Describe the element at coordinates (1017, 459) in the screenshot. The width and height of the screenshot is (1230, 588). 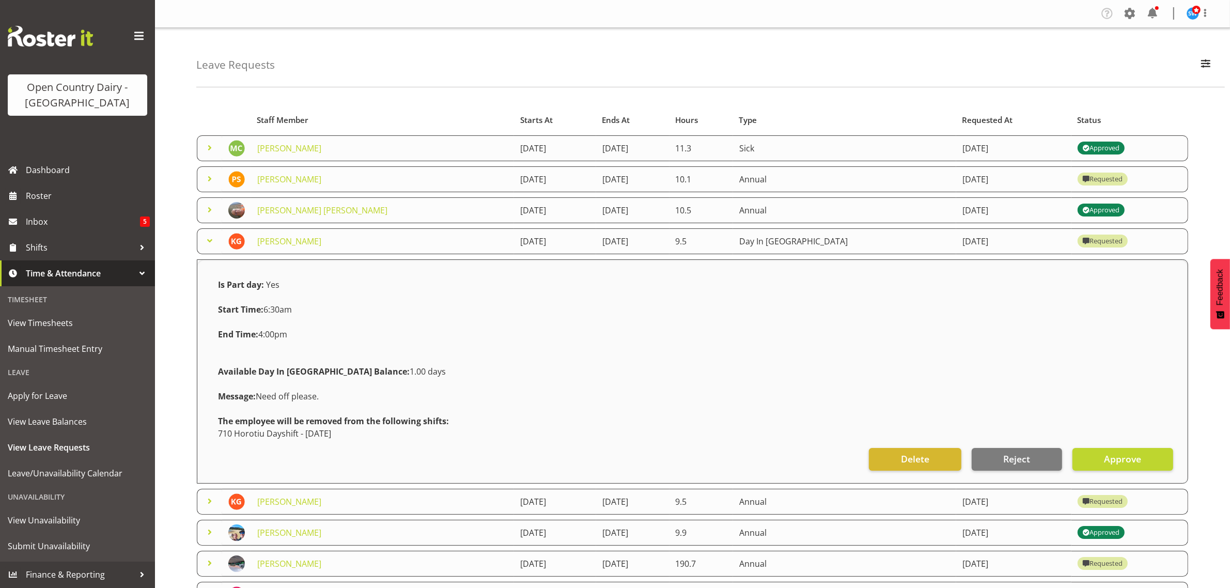
I see `span: Reject` at that location.